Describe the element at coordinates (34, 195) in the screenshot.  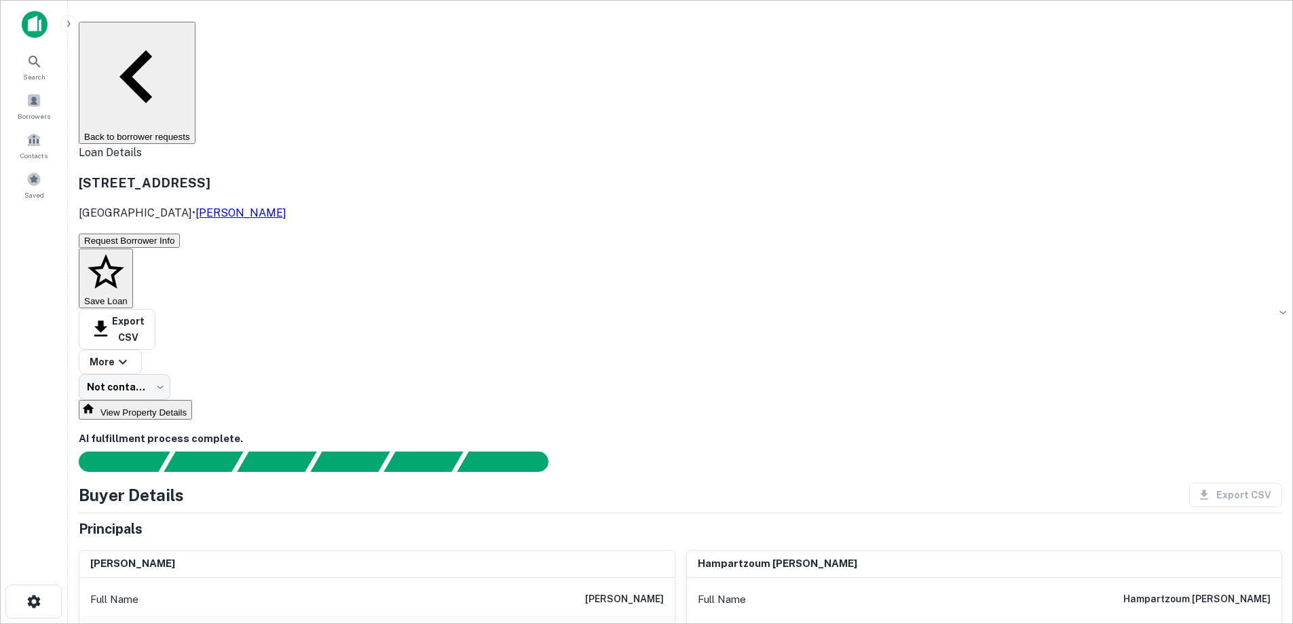
I see `span: Saved` at that location.